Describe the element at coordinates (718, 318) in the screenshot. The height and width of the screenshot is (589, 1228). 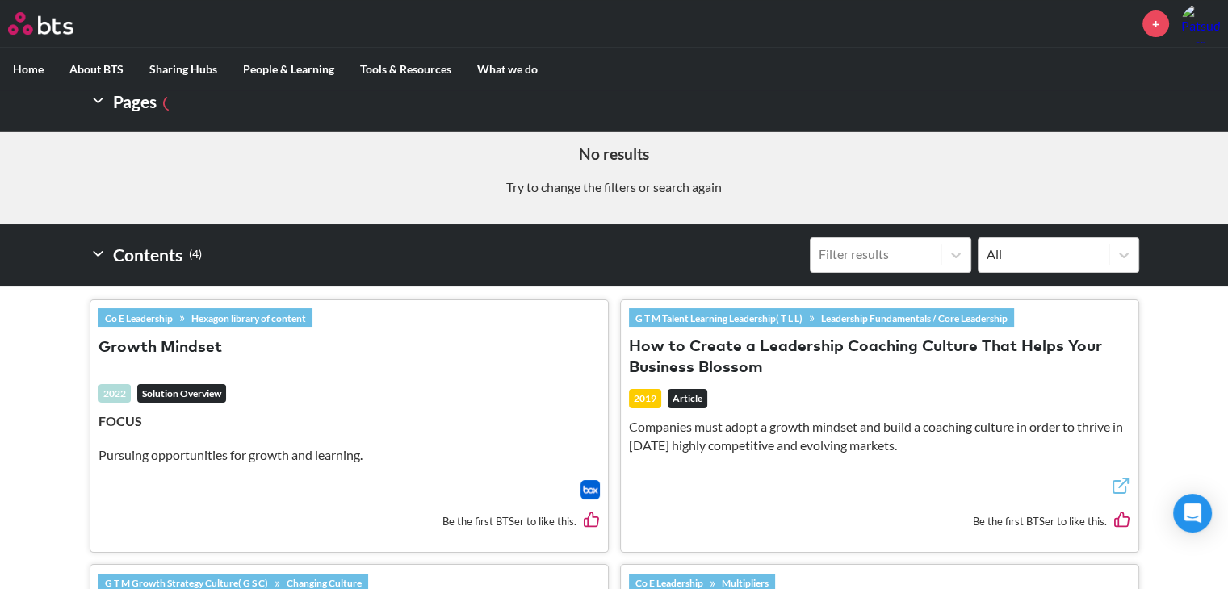
I see `a: G T M Talent Learning Leadership( T L L)` at that location.